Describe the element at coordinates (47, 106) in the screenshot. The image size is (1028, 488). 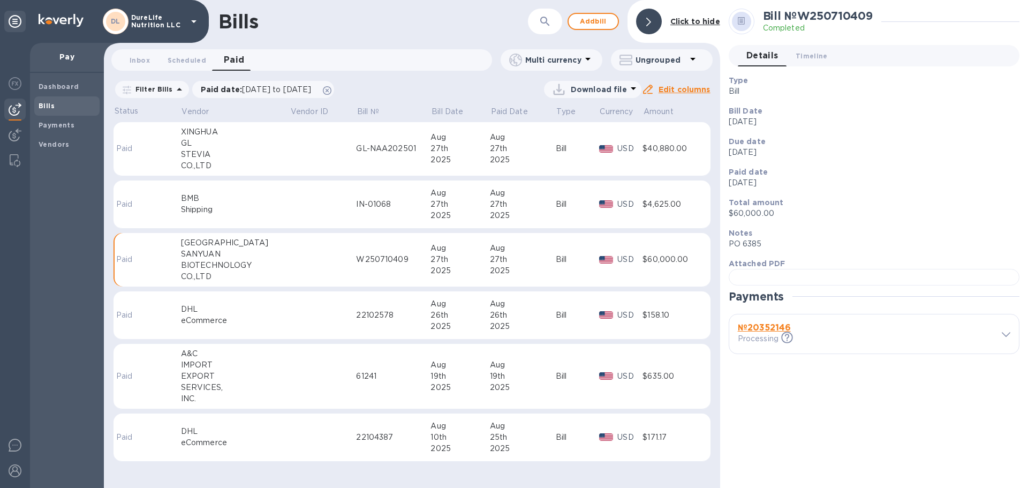
I see `b: Bills` at that location.